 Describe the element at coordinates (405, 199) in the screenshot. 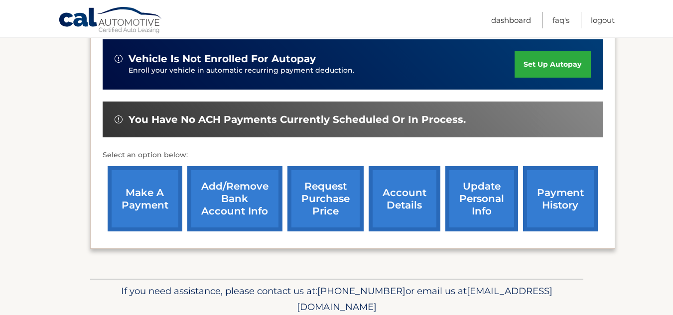

I see `a: account details` at that location.